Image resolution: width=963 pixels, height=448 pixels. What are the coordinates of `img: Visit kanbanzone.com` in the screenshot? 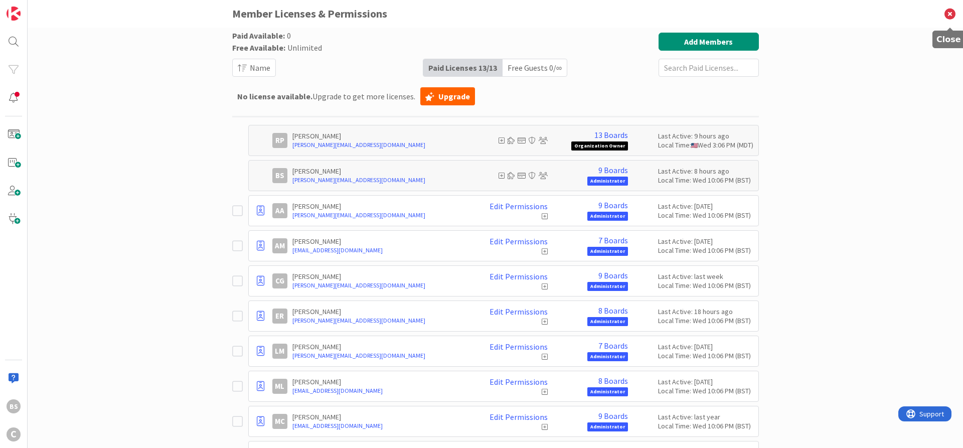 It's located at (14, 14).